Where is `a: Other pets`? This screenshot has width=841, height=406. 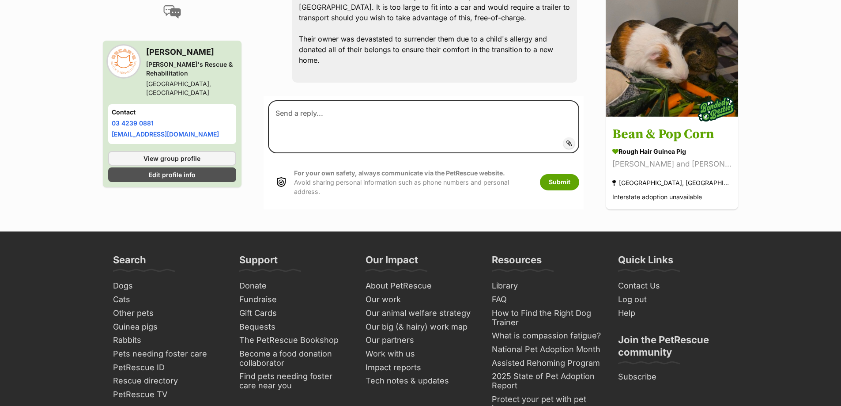
a: Other pets is located at coordinates (168, 313).